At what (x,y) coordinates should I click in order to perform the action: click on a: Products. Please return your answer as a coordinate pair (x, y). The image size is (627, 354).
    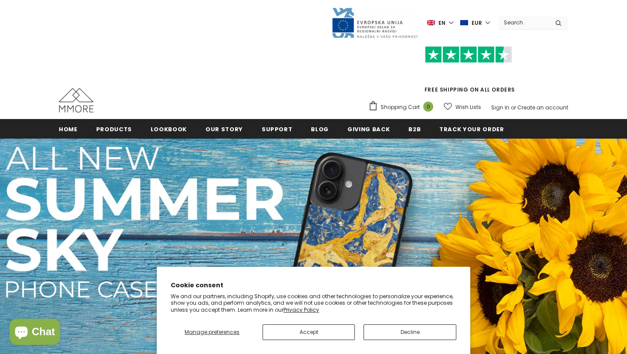
    Looking at the image, I should click on (114, 129).